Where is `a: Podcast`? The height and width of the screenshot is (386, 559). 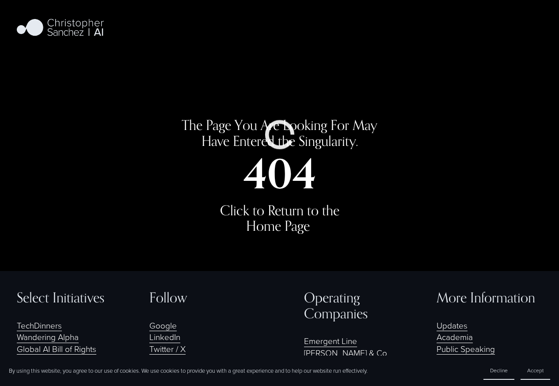
a: Podcast is located at coordinates (246, 28).